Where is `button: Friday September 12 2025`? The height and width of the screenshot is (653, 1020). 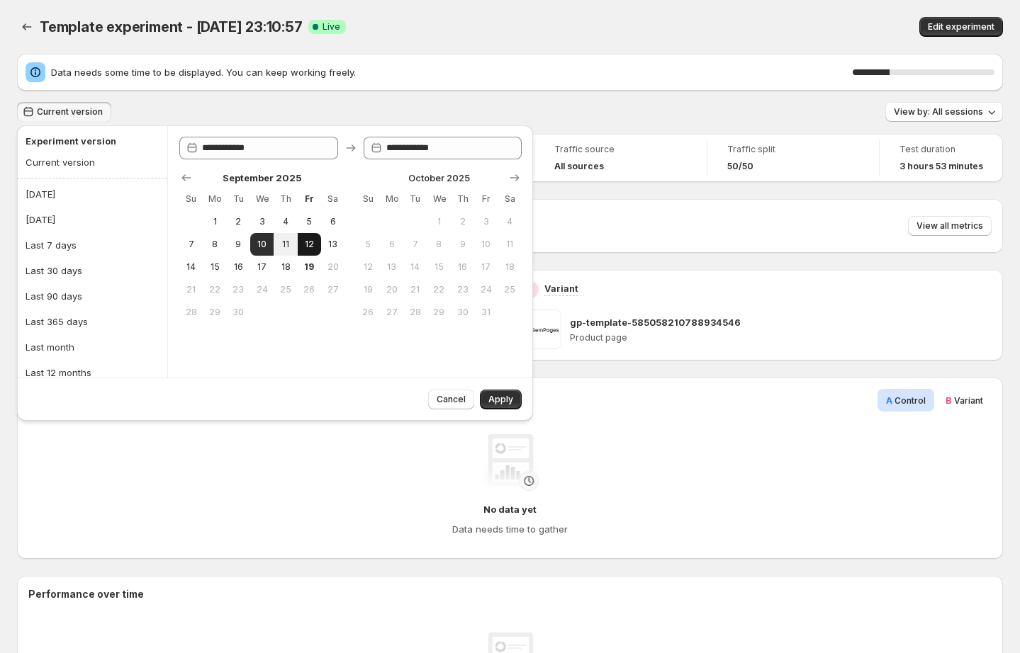 button: Friday September 12 2025 is located at coordinates (309, 245).